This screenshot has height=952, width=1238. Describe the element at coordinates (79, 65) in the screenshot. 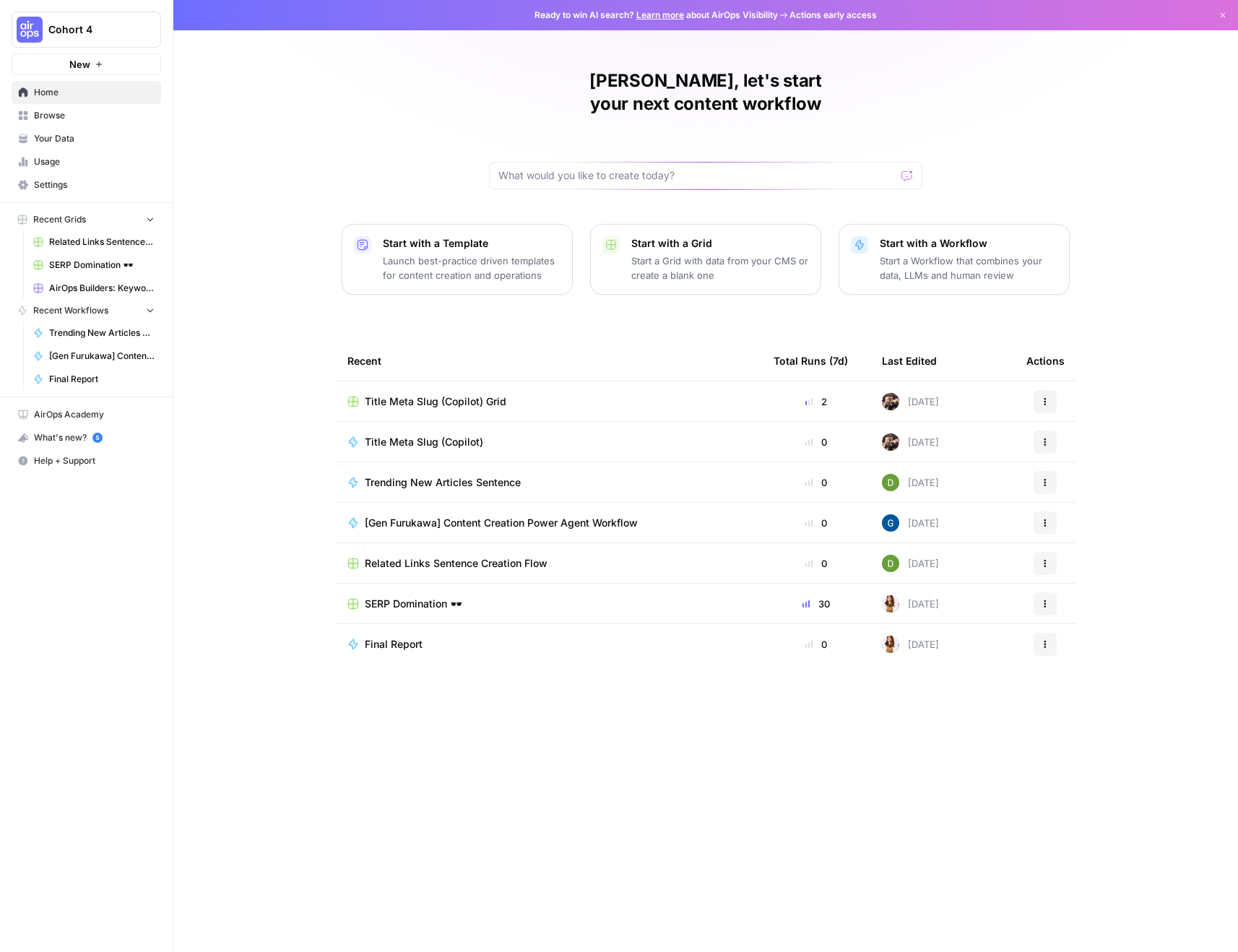

I see `span: New` at that location.